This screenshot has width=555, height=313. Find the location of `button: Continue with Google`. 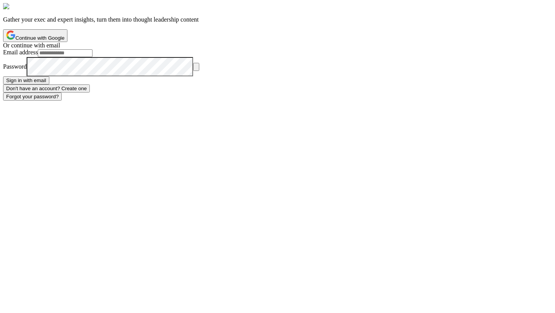

button: Continue with Google is located at coordinates (35, 35).